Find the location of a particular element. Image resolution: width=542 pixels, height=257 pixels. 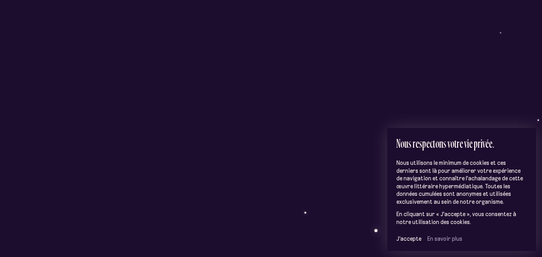

p: En cliquant sur « J'accepte », vous consentez à notre utilisation des cookies. is located at coordinates (462, 218).